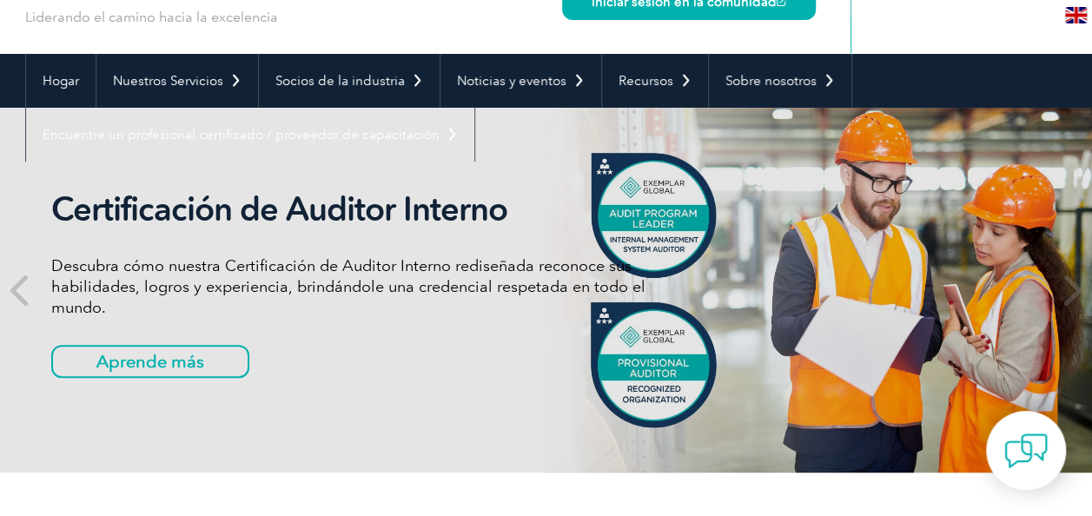 The image size is (1092, 516). What do you see at coordinates (250, 135) in the screenshot?
I see `a: Encuentre un profesional certificado / proveedor de capacitación` at bounding box center [250, 135].